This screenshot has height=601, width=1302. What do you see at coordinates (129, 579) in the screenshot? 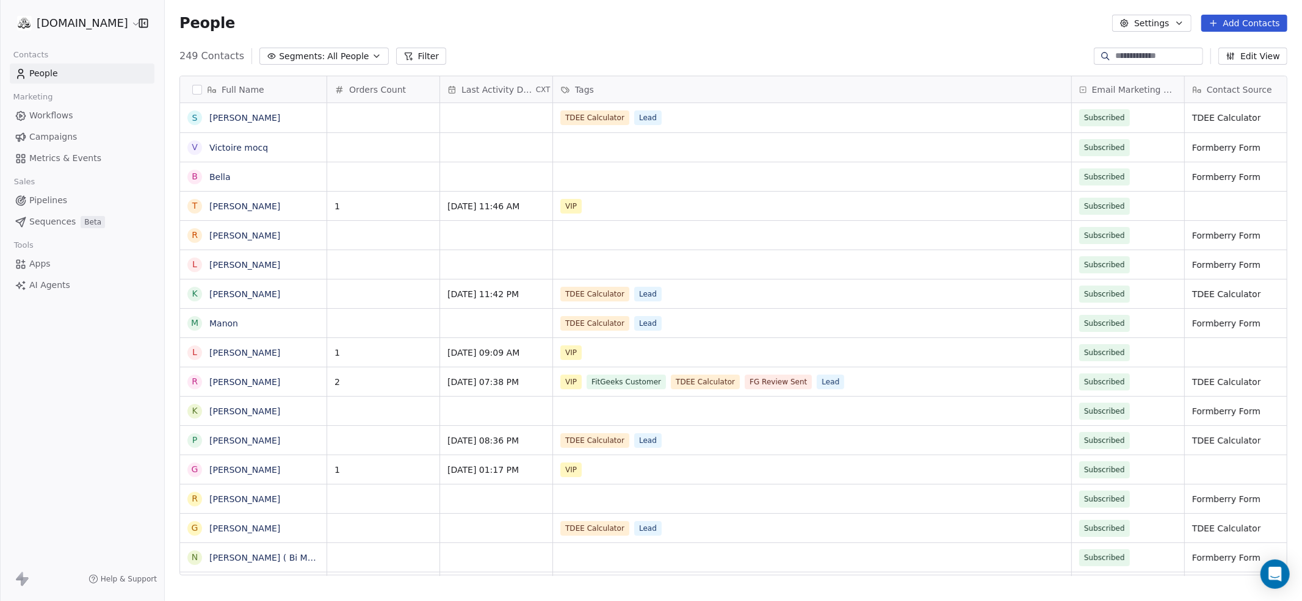
I see `span: Help & Support` at bounding box center [129, 579].